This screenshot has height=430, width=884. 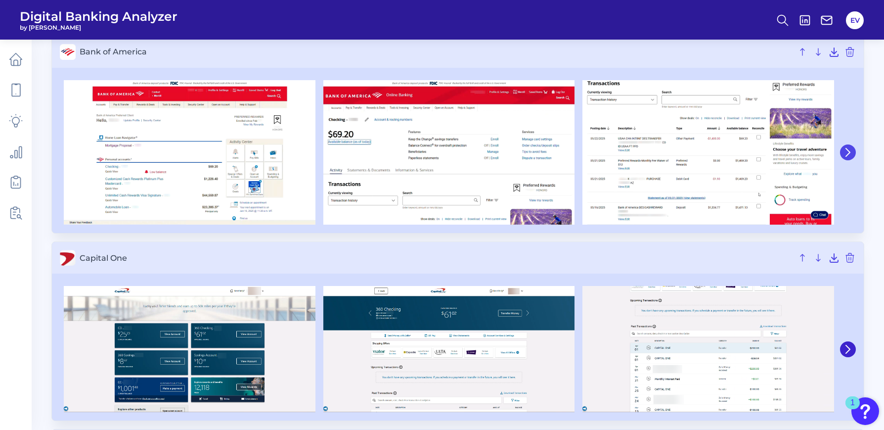 What do you see at coordinates (436, 51) in the screenshot?
I see `span: Bank of America` at bounding box center [436, 51].